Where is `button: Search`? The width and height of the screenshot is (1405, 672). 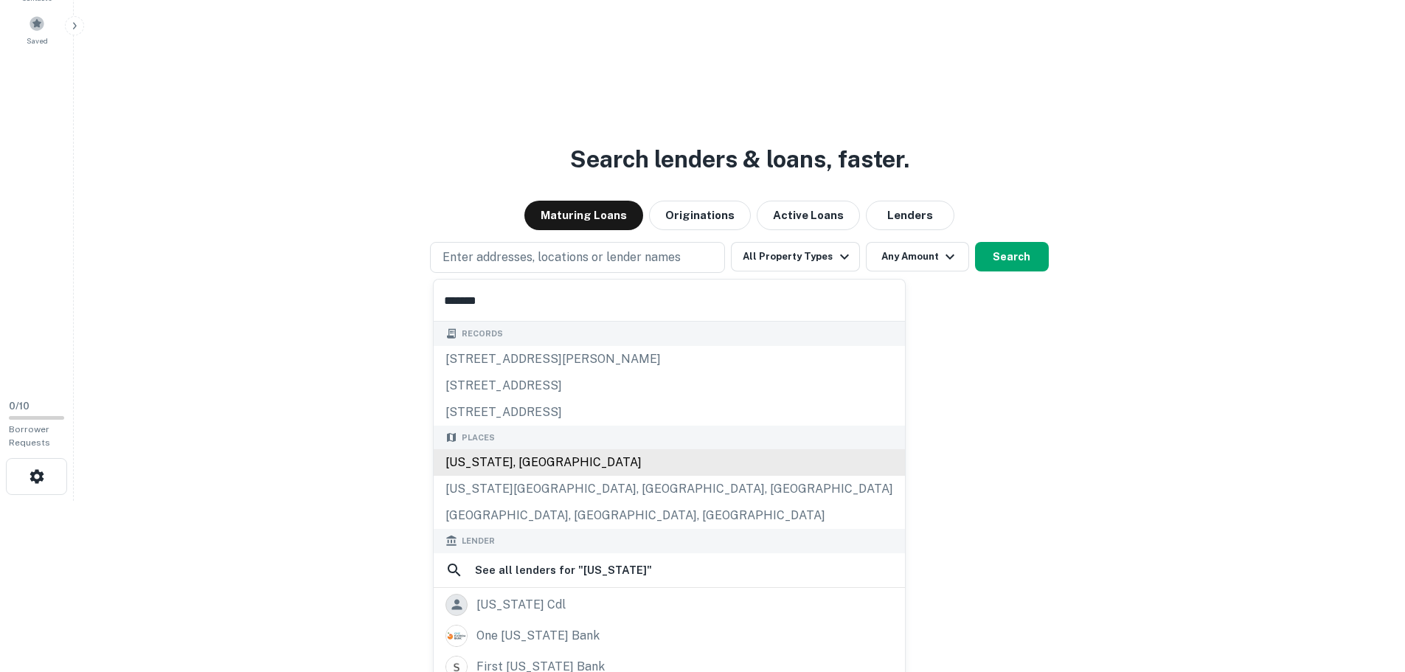 button: Search is located at coordinates (1012, 257).